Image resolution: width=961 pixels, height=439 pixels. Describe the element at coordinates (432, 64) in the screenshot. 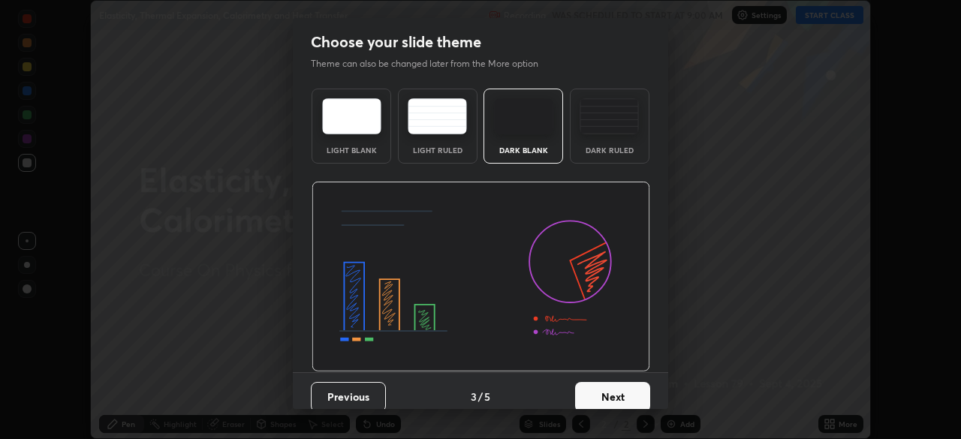

I see `p: Theme can also be changed later from the More option` at that location.